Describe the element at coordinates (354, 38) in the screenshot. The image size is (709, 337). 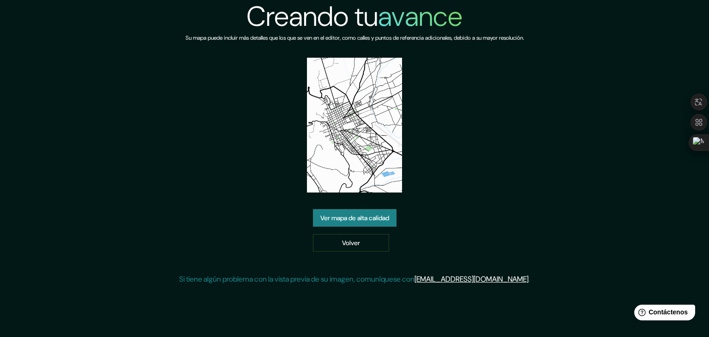
I see `font: Su mapa puede incluir más detalles que los que se ven en el editor, como calles y puntos de refer...` at that location.